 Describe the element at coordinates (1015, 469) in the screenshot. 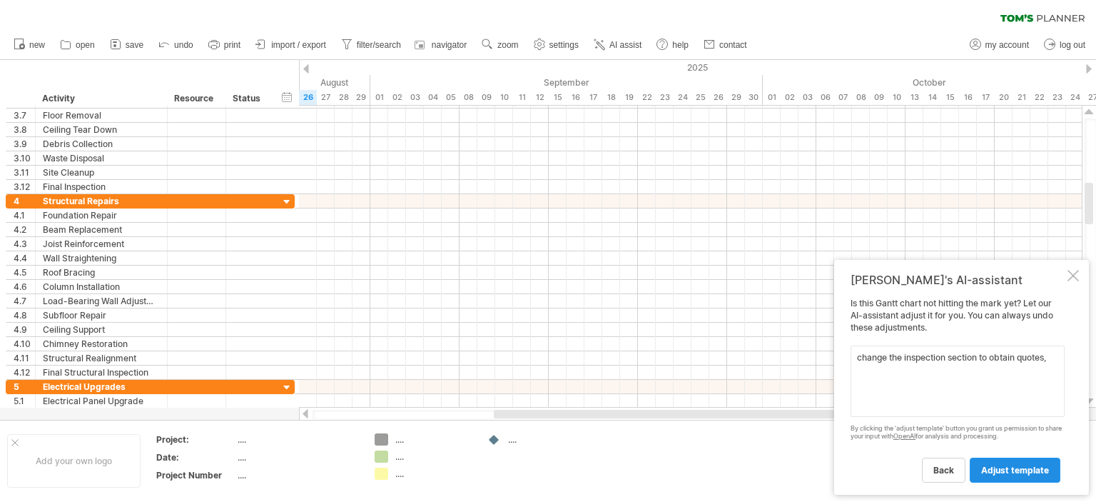

I see `span: adjust template` at that location.